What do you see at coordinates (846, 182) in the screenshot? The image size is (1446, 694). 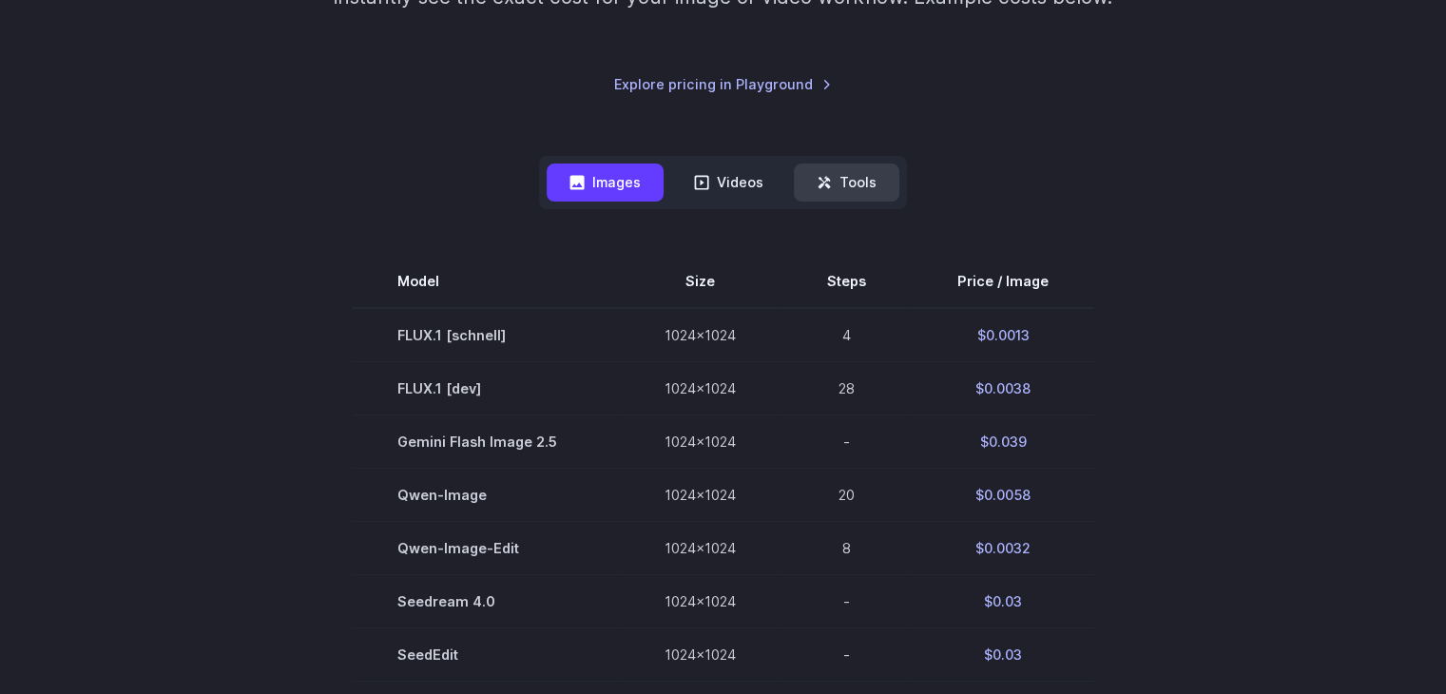 I see `button: Tools` at bounding box center [846, 182].